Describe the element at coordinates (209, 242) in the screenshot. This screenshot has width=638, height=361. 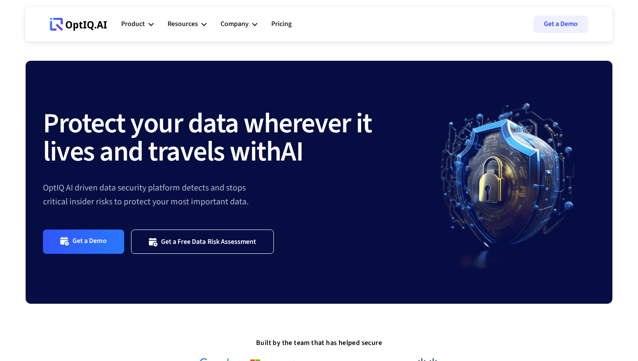
I see `div: Get a Free Data Risk Assessment` at that location.